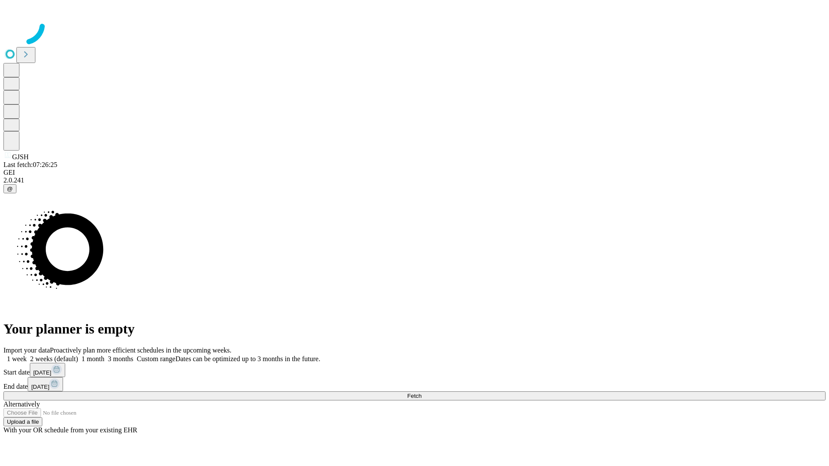  I want to click on span: Import your data, so click(27, 350).